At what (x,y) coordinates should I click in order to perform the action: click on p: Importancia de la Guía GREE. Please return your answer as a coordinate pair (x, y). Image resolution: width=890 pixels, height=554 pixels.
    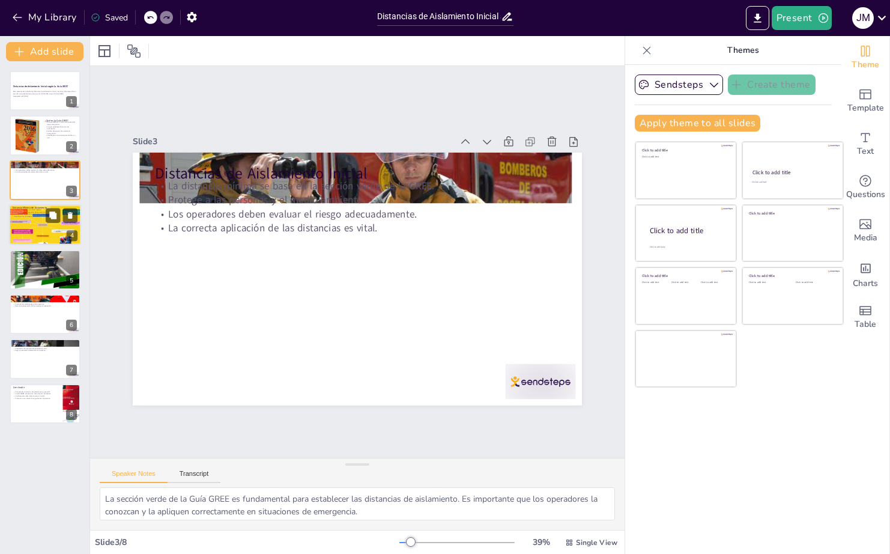
    Looking at the image, I should click on (45, 298).